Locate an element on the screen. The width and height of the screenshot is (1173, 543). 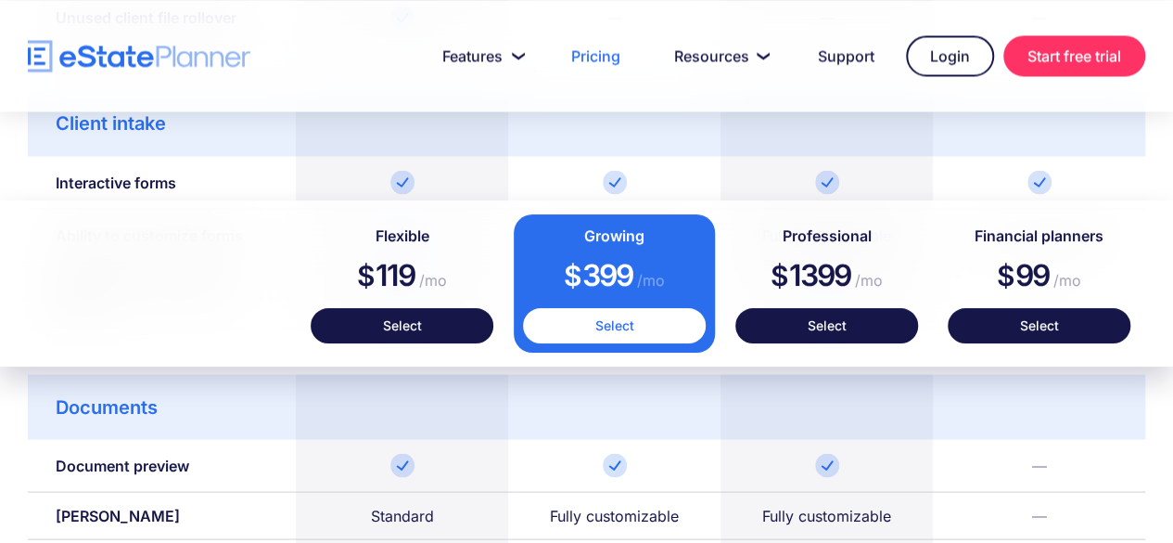
div: 1399 is located at coordinates (826, 277).